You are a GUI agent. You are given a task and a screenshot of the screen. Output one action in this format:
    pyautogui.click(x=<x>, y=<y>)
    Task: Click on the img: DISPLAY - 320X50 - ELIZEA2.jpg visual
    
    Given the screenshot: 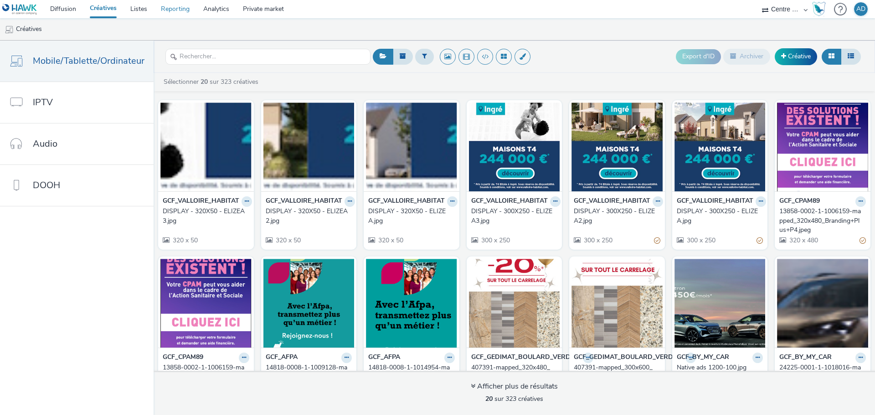 What is the action you would take?
    pyautogui.click(x=309, y=147)
    